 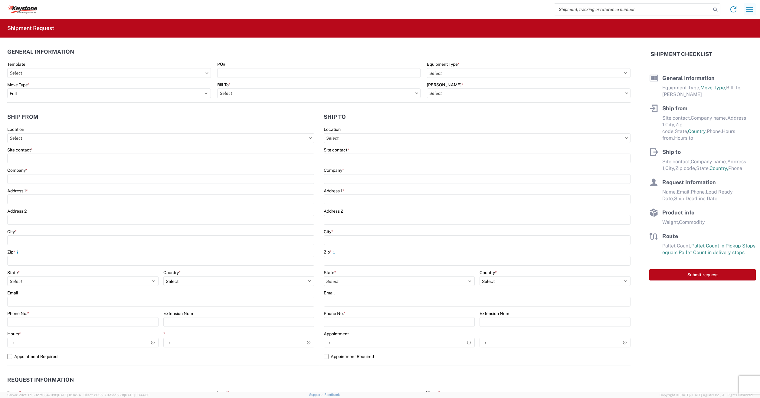 What do you see at coordinates (696, 198) in the screenshot?
I see `span: Ship Deadline Date` at bounding box center [696, 198].